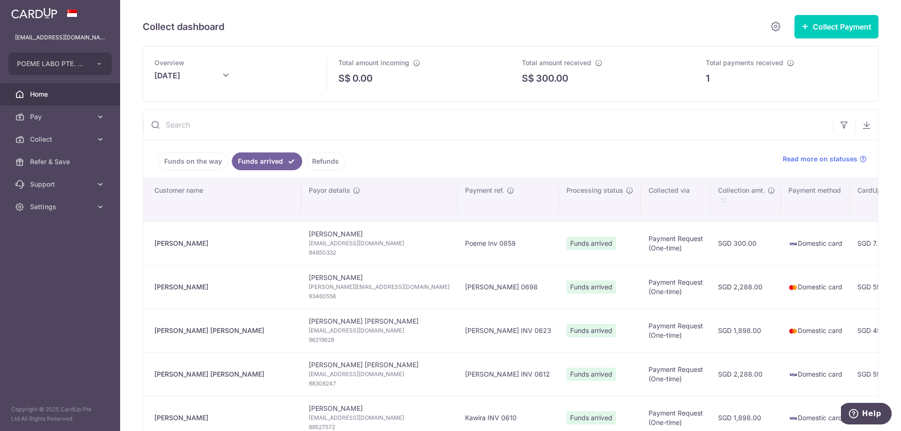 Image resolution: width=901 pixels, height=431 pixels. What do you see at coordinates (595, 191) in the screenshot?
I see `span: Processing status` at bounding box center [595, 191].